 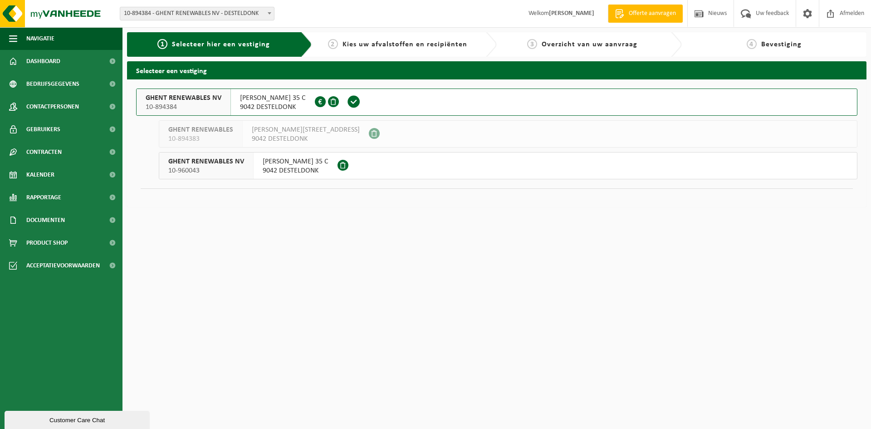 I want to click on span: Product Shop, so click(x=47, y=243).